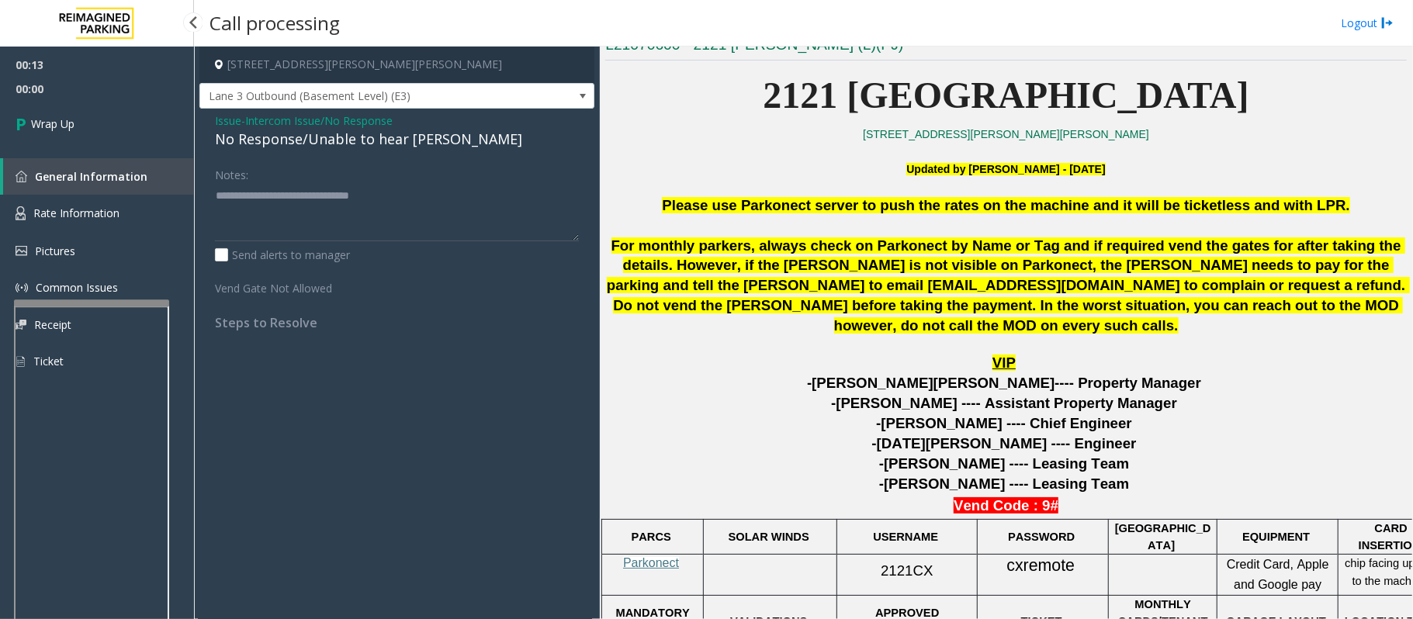 The height and width of the screenshot is (619, 1413). What do you see at coordinates (1367, 22) in the screenshot?
I see `a: Logout` at bounding box center [1367, 22].